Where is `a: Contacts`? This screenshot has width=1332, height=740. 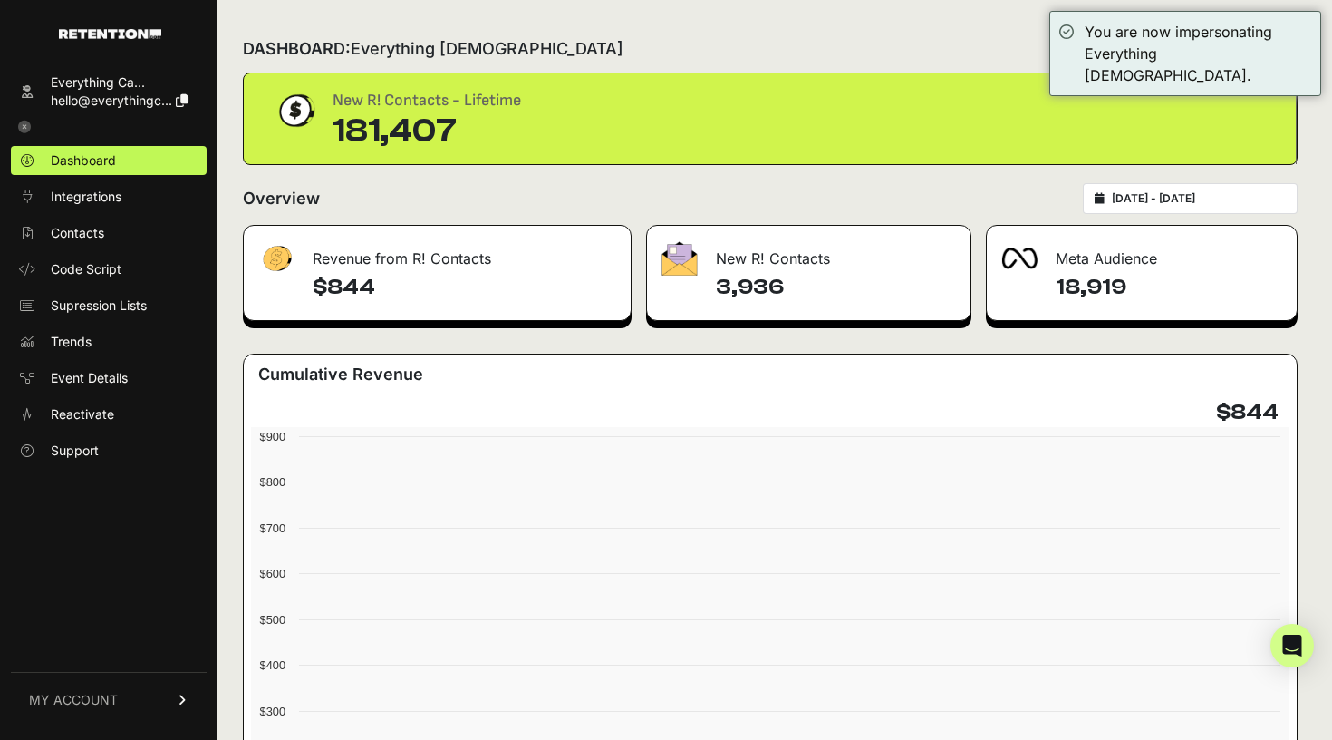
a: Contacts is located at coordinates (109, 233).